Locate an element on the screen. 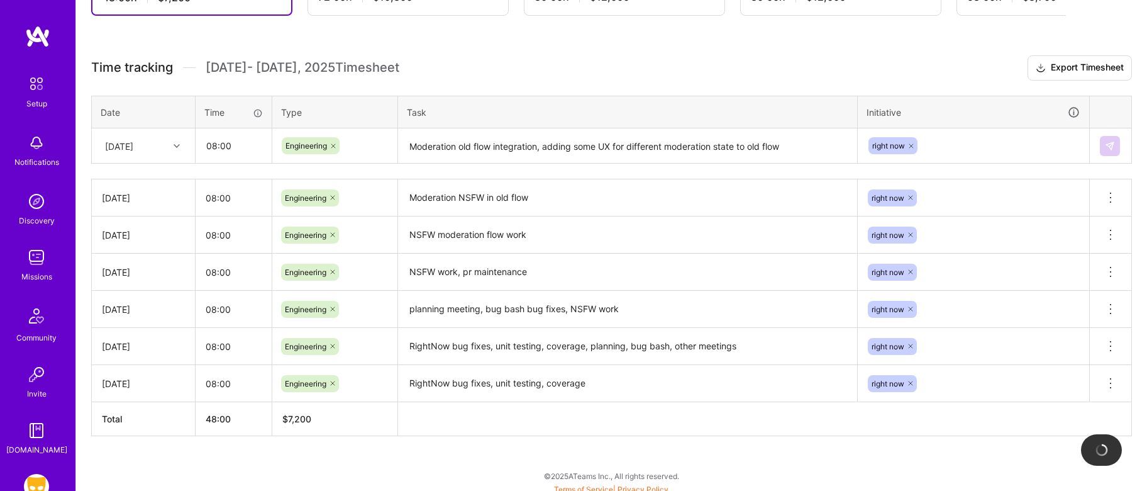  img: Invite is located at coordinates (36, 374).